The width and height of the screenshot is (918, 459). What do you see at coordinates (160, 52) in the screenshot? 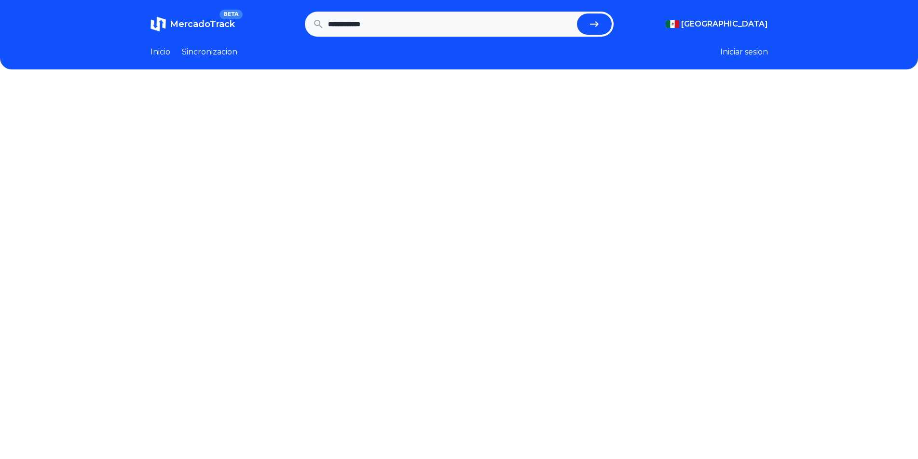
I see `a: Inicio` at bounding box center [160, 52].